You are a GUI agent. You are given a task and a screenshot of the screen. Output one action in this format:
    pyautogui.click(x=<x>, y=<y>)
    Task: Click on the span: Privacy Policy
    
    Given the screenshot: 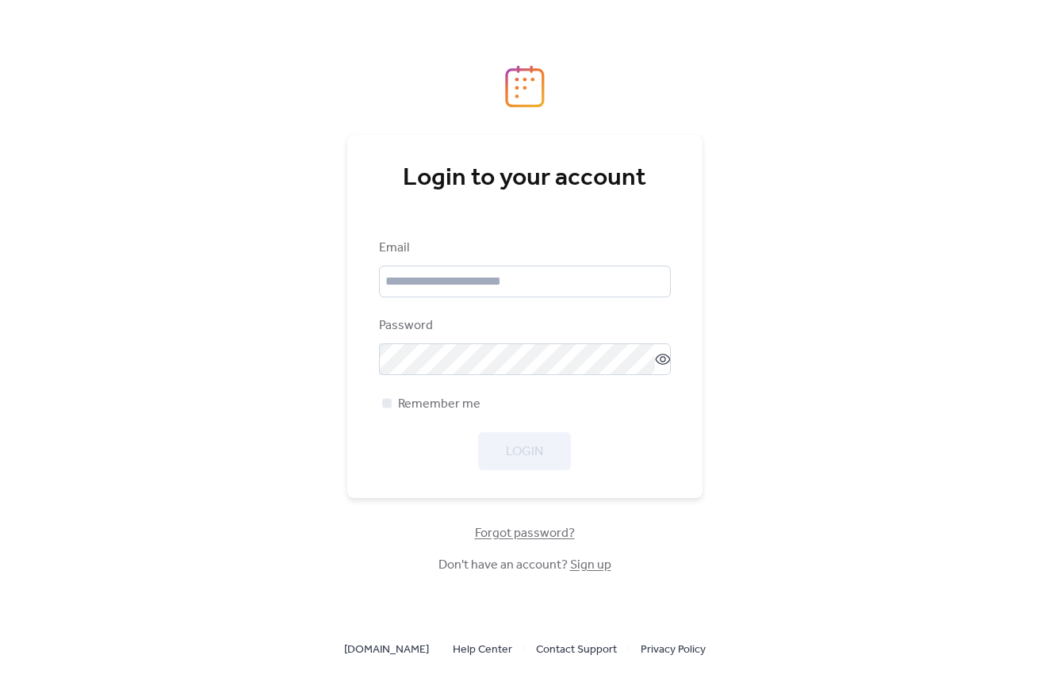 What is the action you would take?
    pyautogui.click(x=673, y=650)
    